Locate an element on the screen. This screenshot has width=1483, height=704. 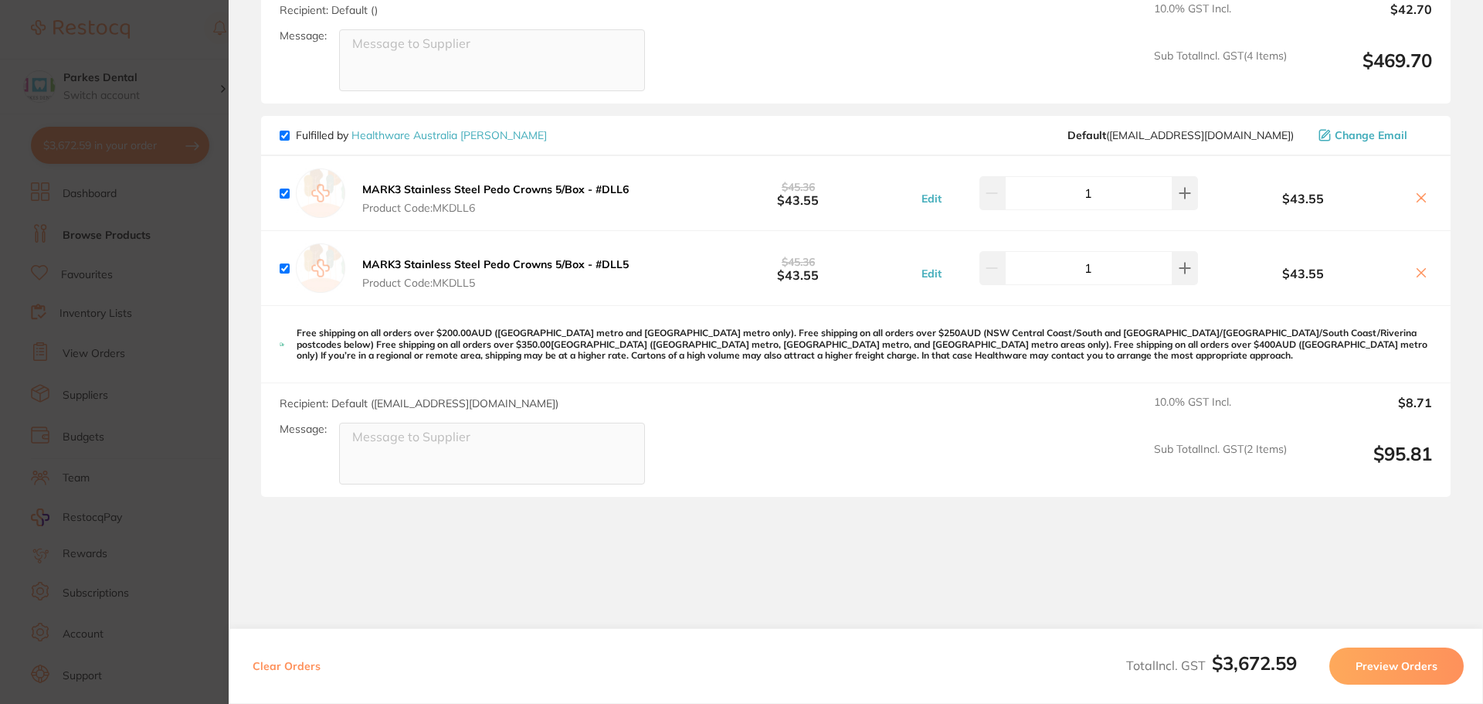
span: Total Incl. GST is located at coordinates (1211, 665).